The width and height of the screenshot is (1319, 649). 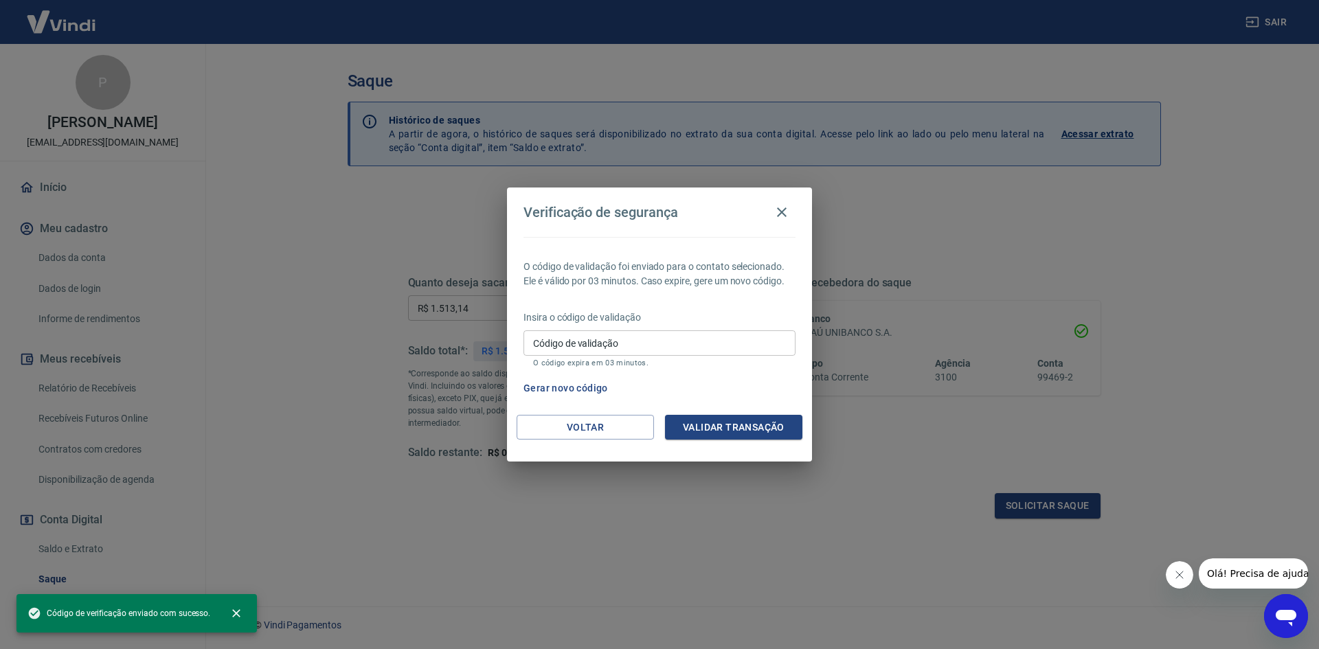 What do you see at coordinates (600, 212) in the screenshot?
I see `h4: Verificação de segurança` at bounding box center [600, 212].